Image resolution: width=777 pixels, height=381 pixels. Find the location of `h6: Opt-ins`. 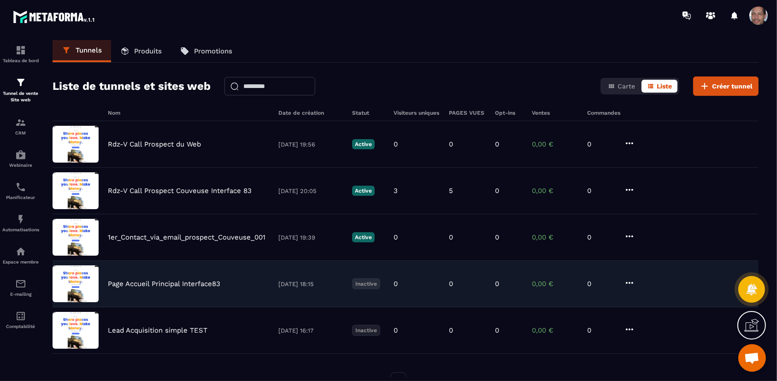

h6: Opt-ins is located at coordinates (509, 113).